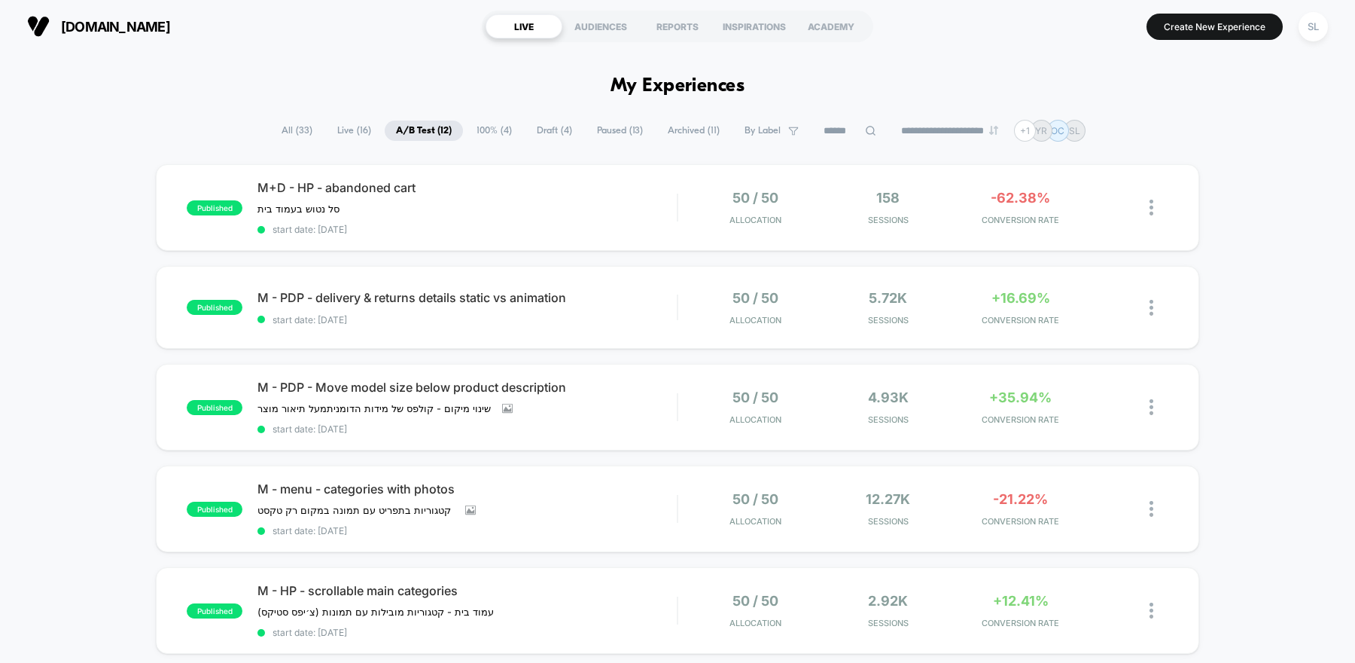 Image resolution: width=1355 pixels, height=663 pixels. What do you see at coordinates (888, 297) in the screenshot?
I see `span: 5.72k` at bounding box center [888, 297].